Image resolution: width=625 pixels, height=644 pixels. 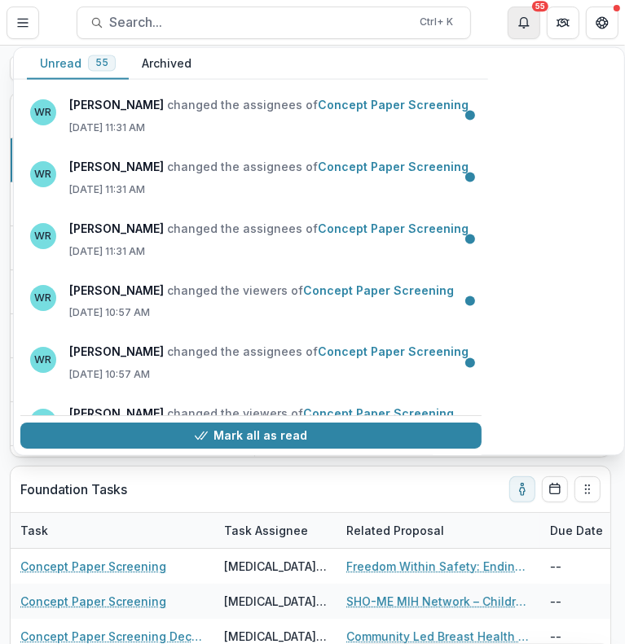 I want to click on button: toggle-assigned-to-me, so click(x=522, y=490).